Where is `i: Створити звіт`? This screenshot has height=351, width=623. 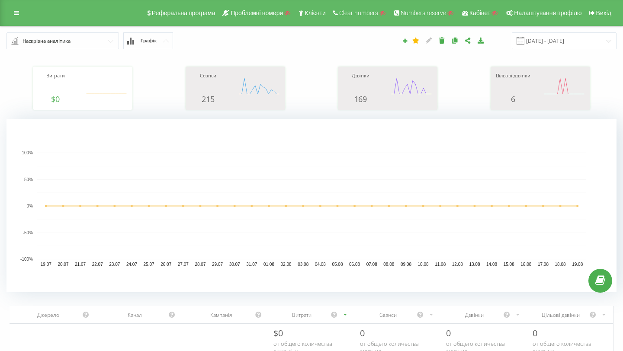 i: Створити звіт is located at coordinates (405, 41).